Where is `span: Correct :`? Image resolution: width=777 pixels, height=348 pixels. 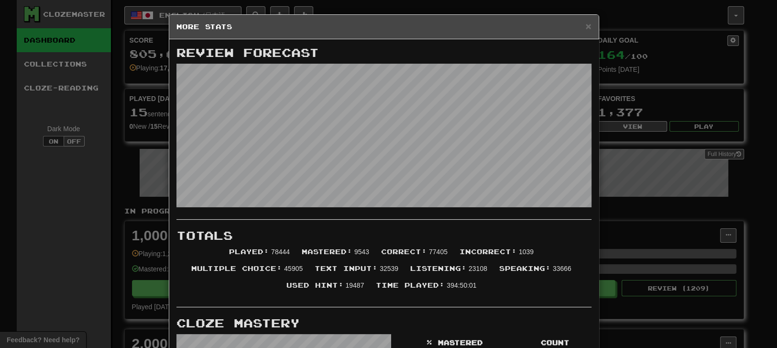
span: Correct : is located at coordinates (404, 251).